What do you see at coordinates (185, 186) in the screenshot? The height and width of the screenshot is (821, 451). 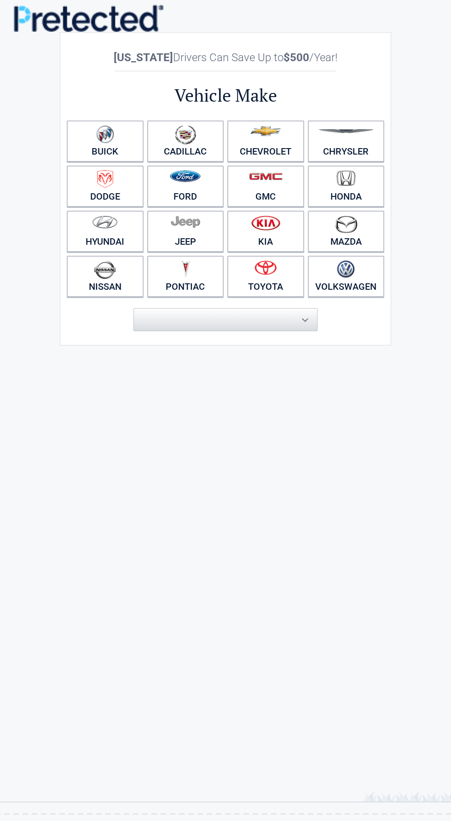 I see `a: Ford` at bounding box center [185, 186].